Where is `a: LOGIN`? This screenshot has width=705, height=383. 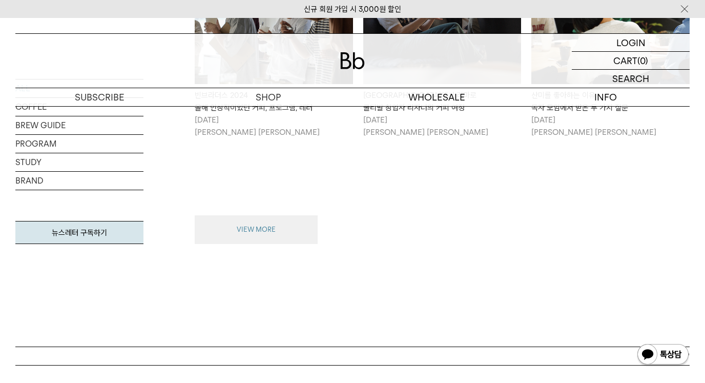
a: LOGIN is located at coordinates (631, 43).